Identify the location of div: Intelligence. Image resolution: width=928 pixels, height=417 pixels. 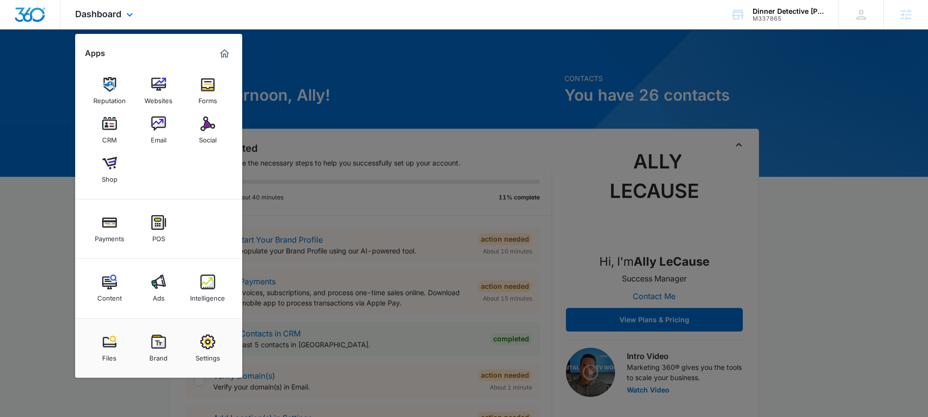
(207, 296).